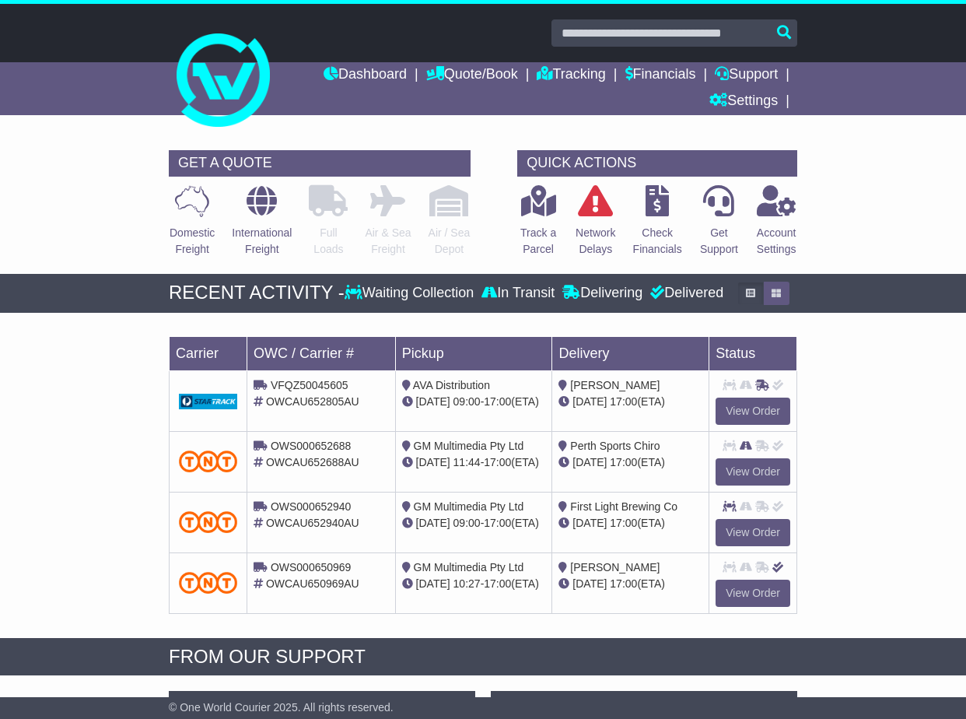 The image size is (966, 719). What do you see at coordinates (281, 707) in the screenshot?
I see `span: © One World Courier 2025. All rights reserved.` at bounding box center [281, 707].